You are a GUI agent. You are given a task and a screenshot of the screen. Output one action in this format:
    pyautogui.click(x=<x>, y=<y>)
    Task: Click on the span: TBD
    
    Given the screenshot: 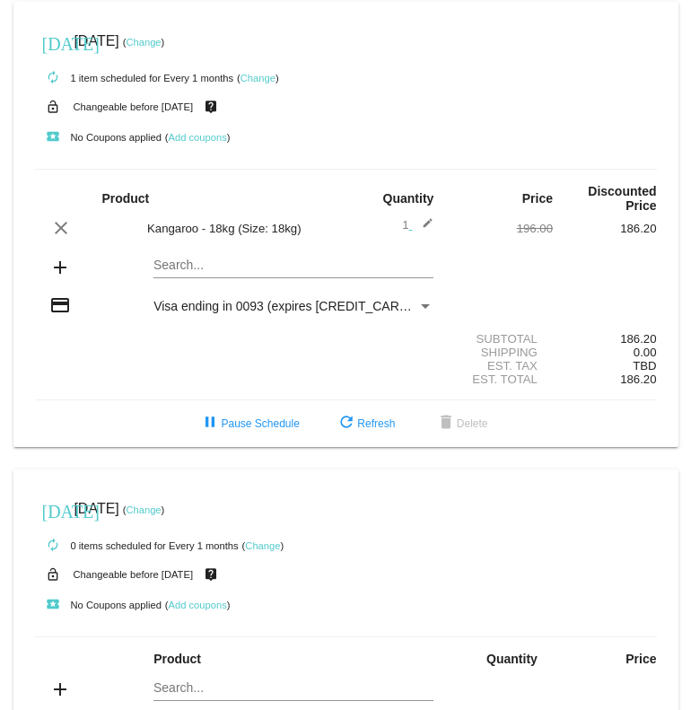 What is the action you would take?
    pyautogui.click(x=645, y=365)
    